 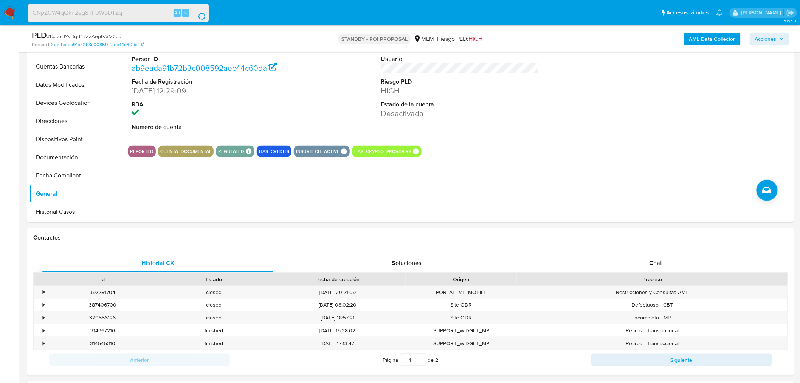 What do you see at coordinates (76, 175) in the screenshot?
I see `button: Fecha Compliant` at bounding box center [76, 175].